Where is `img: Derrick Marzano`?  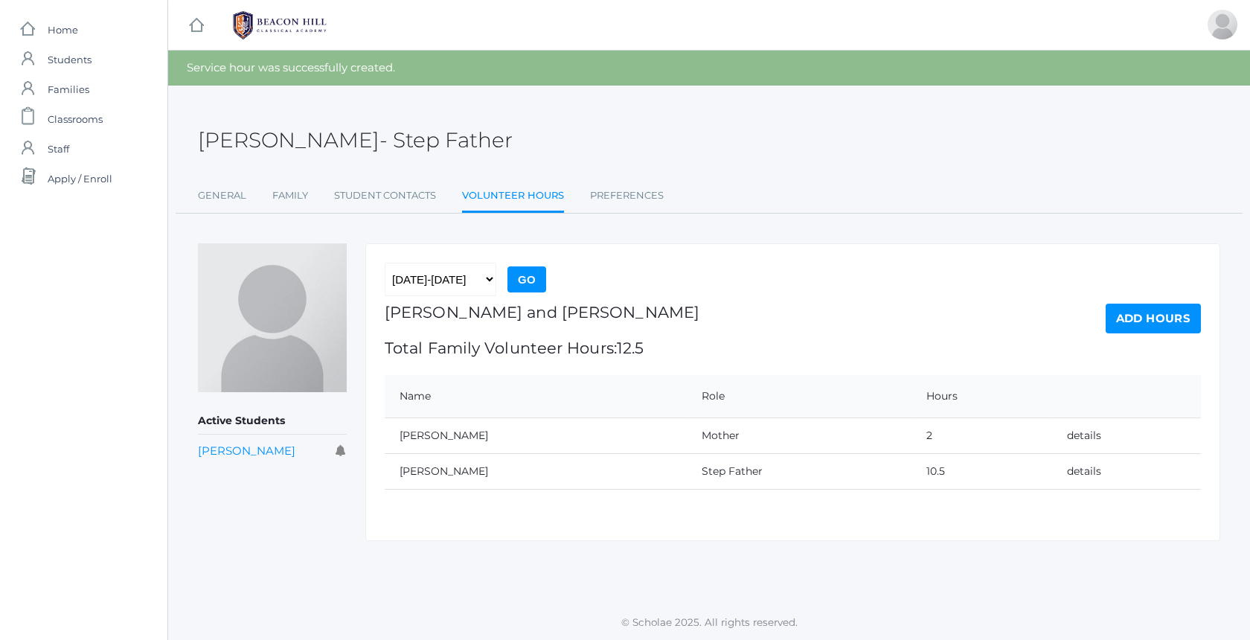 img: Derrick Marzano is located at coordinates (272, 318).